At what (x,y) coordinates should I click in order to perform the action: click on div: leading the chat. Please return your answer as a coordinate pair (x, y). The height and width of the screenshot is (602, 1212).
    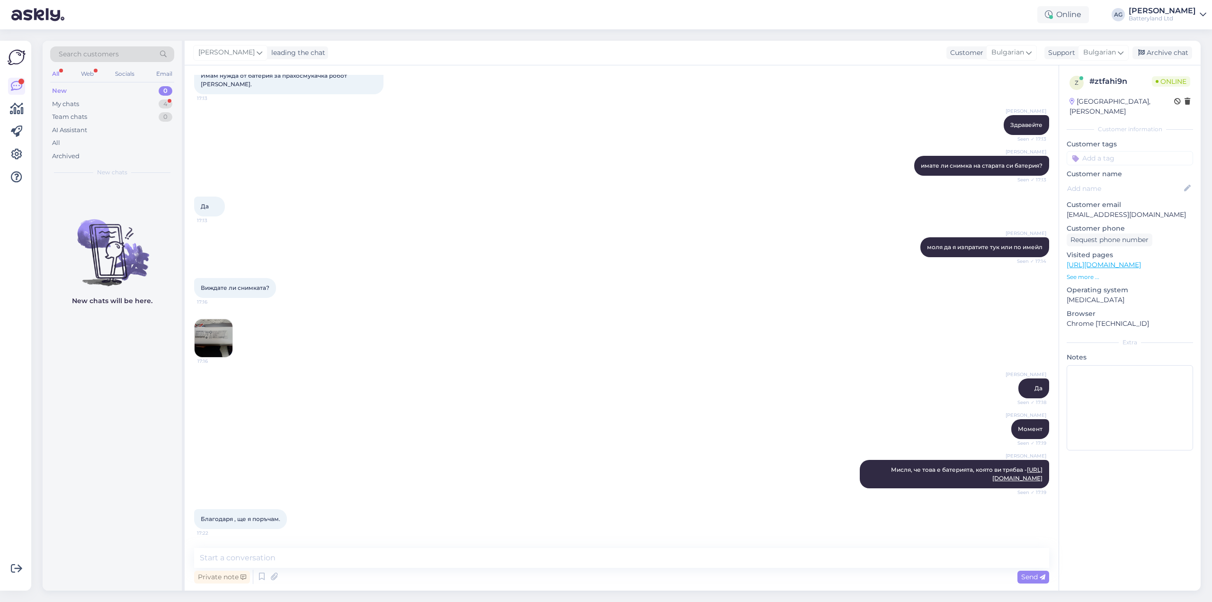
    Looking at the image, I should click on (296, 53).